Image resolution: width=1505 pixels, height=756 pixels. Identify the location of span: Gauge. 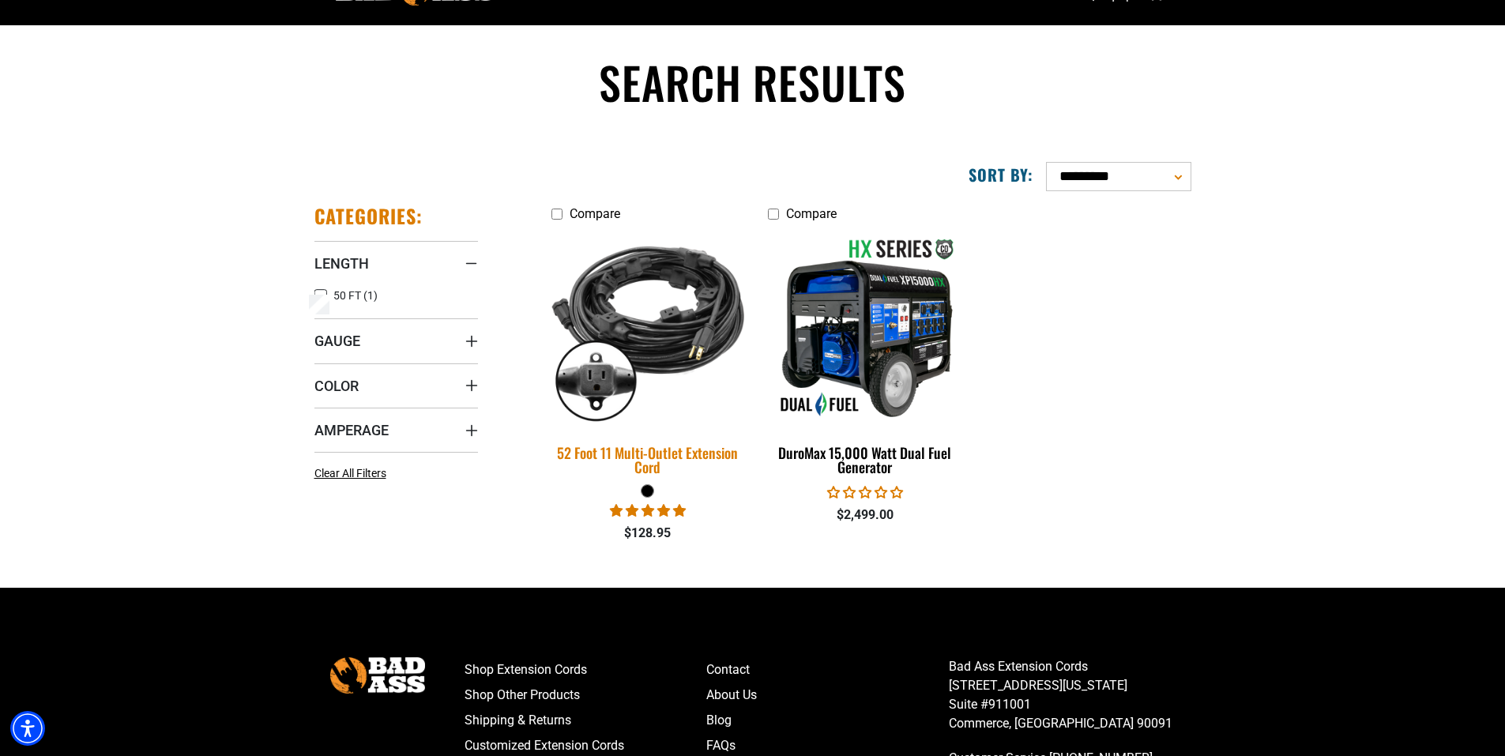
(337, 341).